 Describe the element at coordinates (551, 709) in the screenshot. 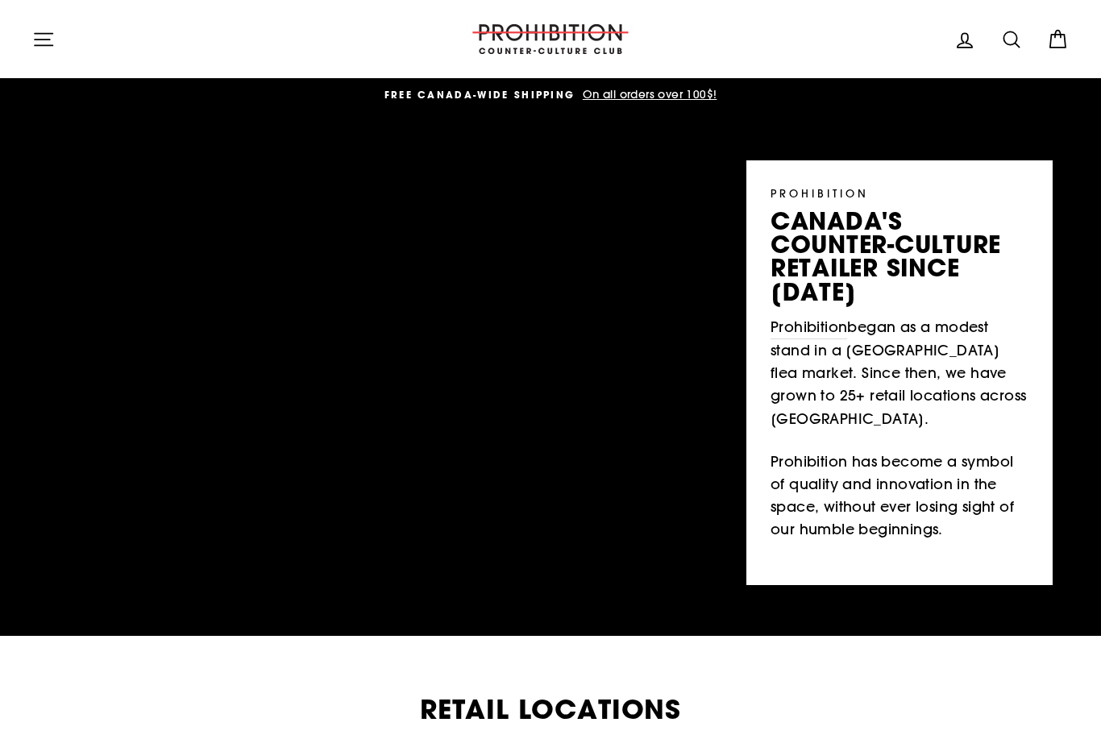

I see `h2: Retail Locations` at that location.